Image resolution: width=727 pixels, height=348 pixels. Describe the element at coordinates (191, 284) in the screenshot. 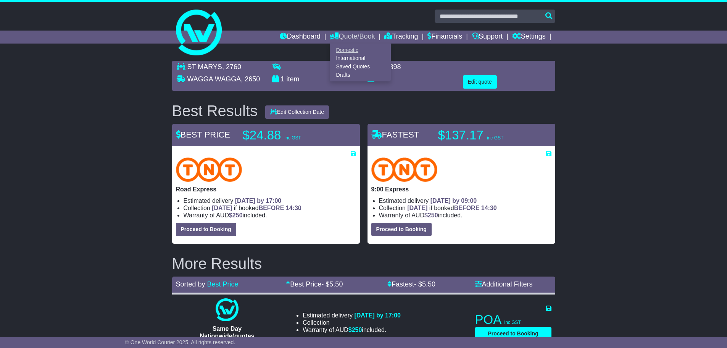

I see `span: Sorted by` at that location.